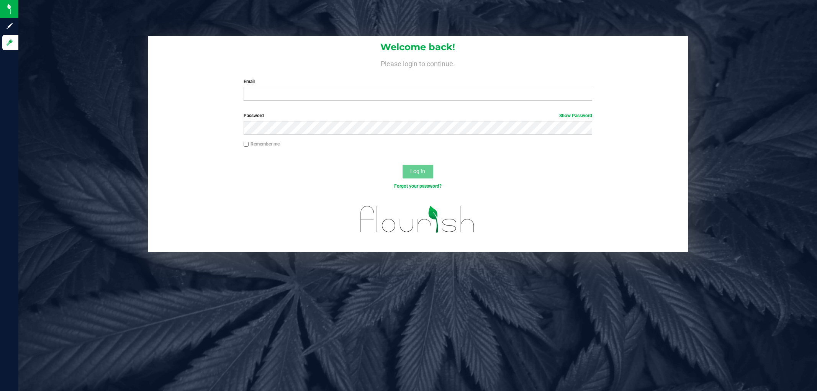 The image size is (817, 391). I want to click on label: Email, so click(418, 82).